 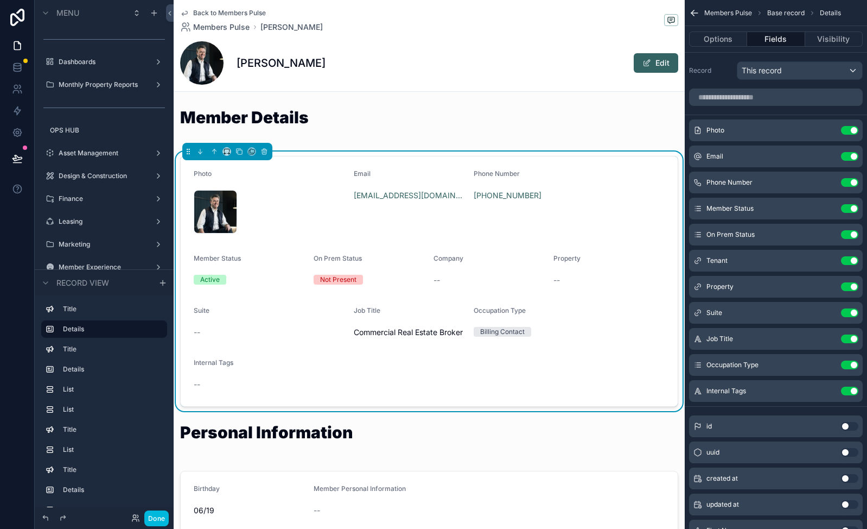 I want to click on span: Tenant, so click(x=717, y=260).